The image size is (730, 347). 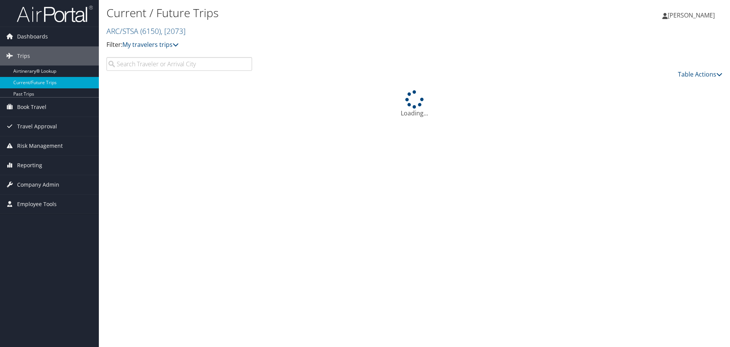 What do you see at coordinates (312, 45) in the screenshot?
I see `p: Filter:` at bounding box center [312, 45].